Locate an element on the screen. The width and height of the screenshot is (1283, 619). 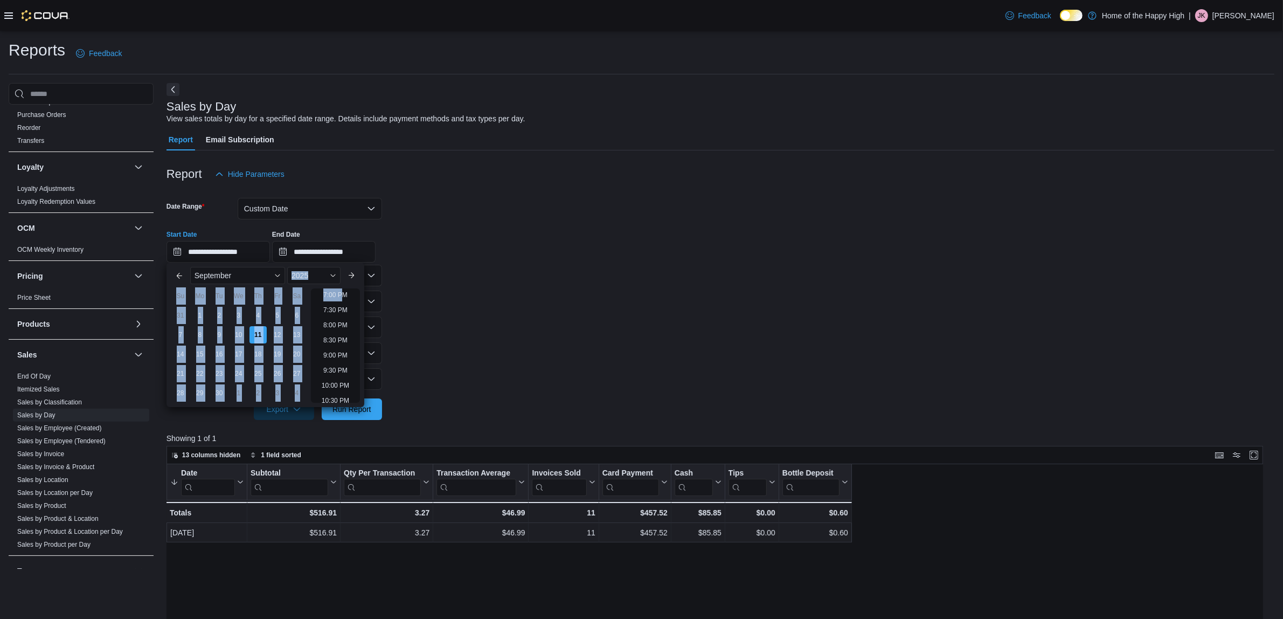
h3: Taxes is located at coordinates (27, 571).